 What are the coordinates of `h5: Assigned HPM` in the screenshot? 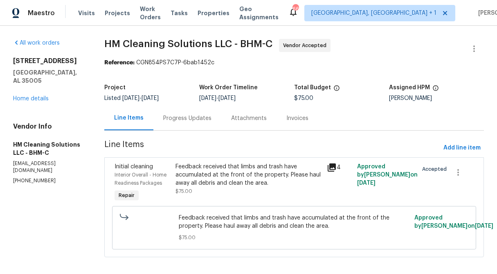 It's located at (410, 88).